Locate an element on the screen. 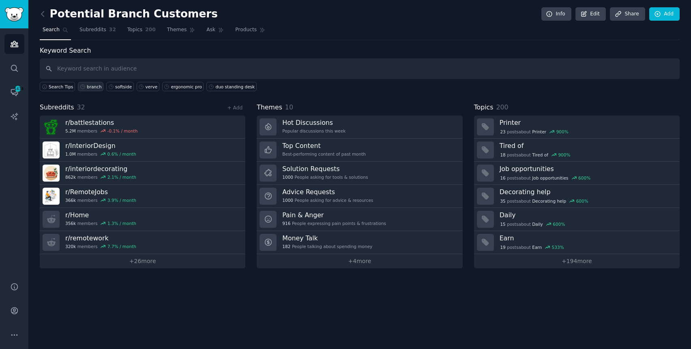  div: duo standing desk is located at coordinates (235, 87).